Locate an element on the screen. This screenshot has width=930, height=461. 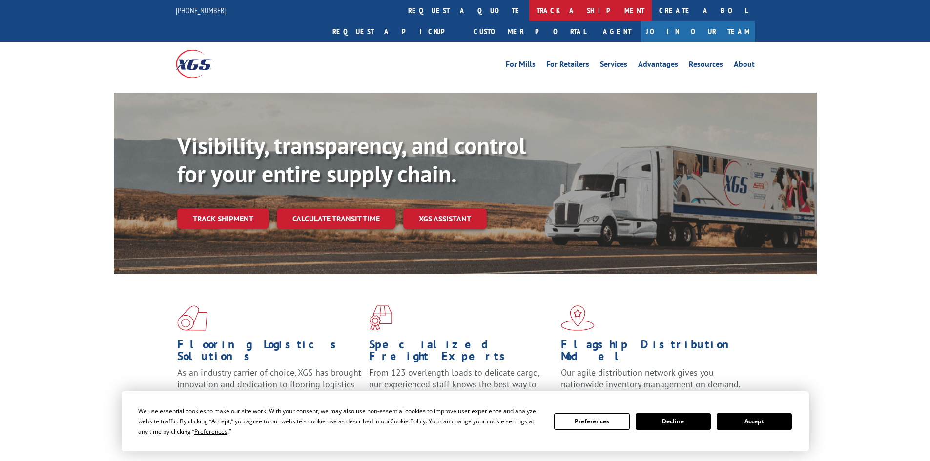
img: xgs-icon-total-supply-chain-intelligence-red is located at coordinates (192, 318).